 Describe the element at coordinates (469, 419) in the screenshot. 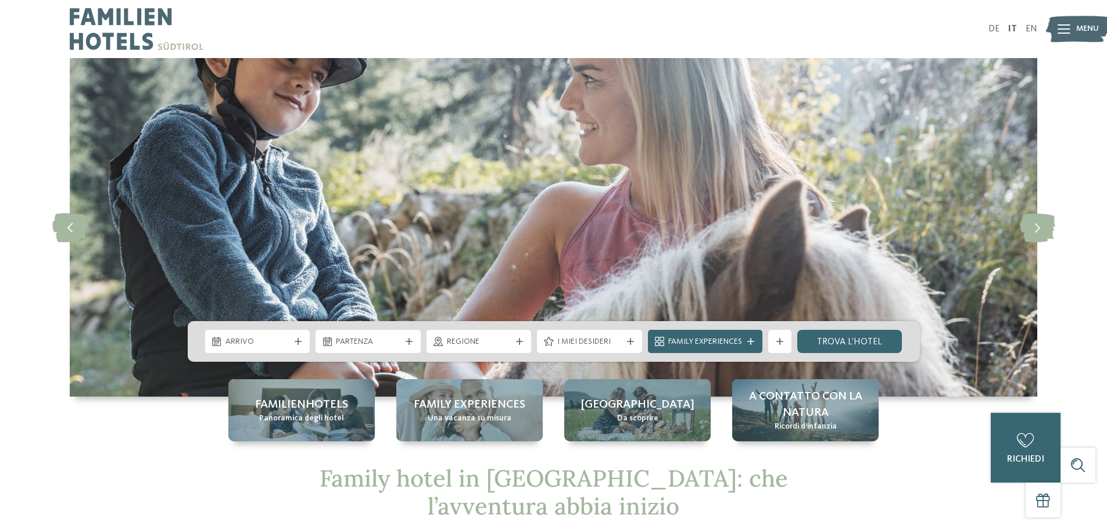

I see `span: Una vacanza su misura` at that location.